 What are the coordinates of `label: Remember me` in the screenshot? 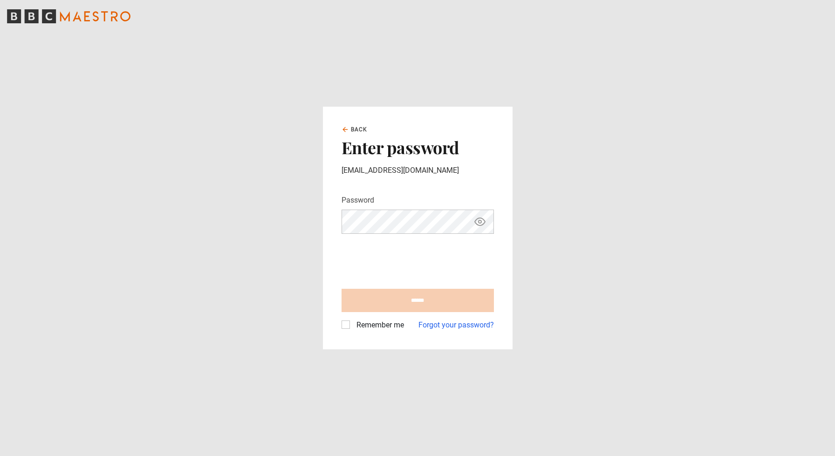 It's located at (378, 325).